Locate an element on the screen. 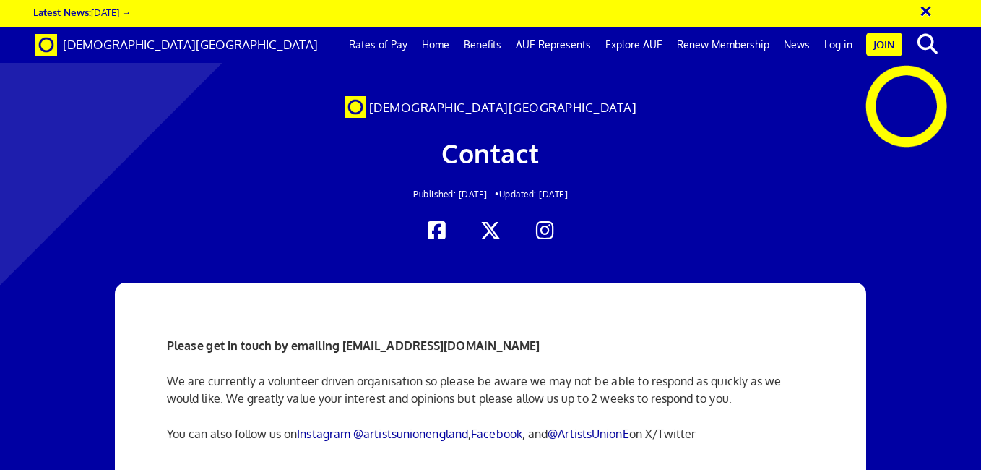 This screenshot has width=981, height=470. a: Renew Membership is located at coordinates (723, 45).